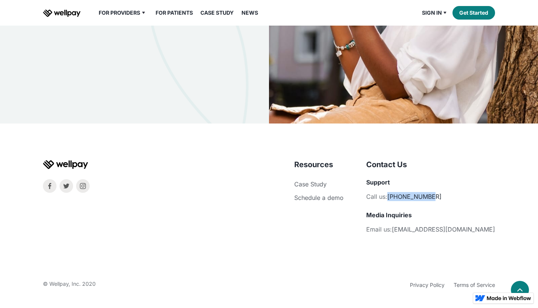  I want to click on li: Email us:, so click(430, 229).